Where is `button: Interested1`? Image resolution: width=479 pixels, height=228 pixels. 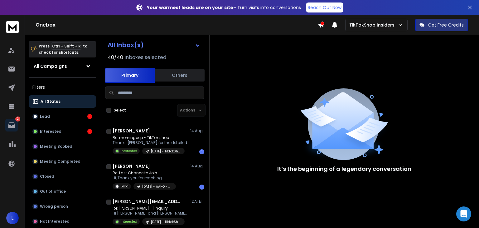 button: Interested1 is located at coordinates (62, 131).